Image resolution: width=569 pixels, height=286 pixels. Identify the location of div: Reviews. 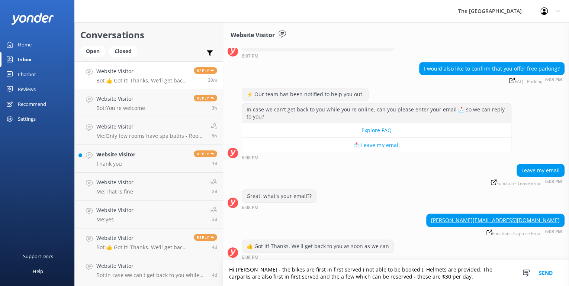
(27, 89).